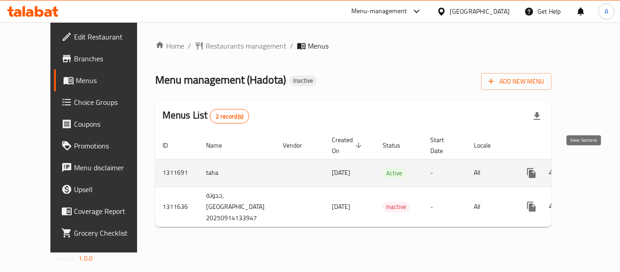 The width and height of the screenshot is (620, 272). What do you see at coordinates (220, 79) in the screenshot?
I see `span: Menu management ( Hadota )` at bounding box center [220, 79].